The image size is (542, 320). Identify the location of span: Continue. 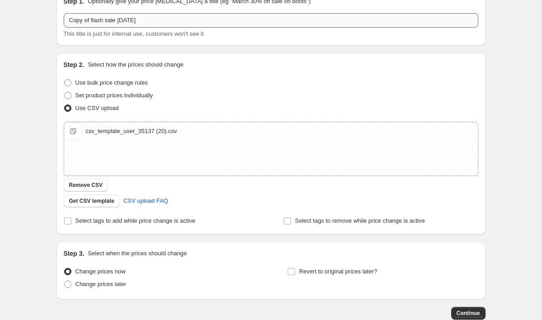
(469, 313).